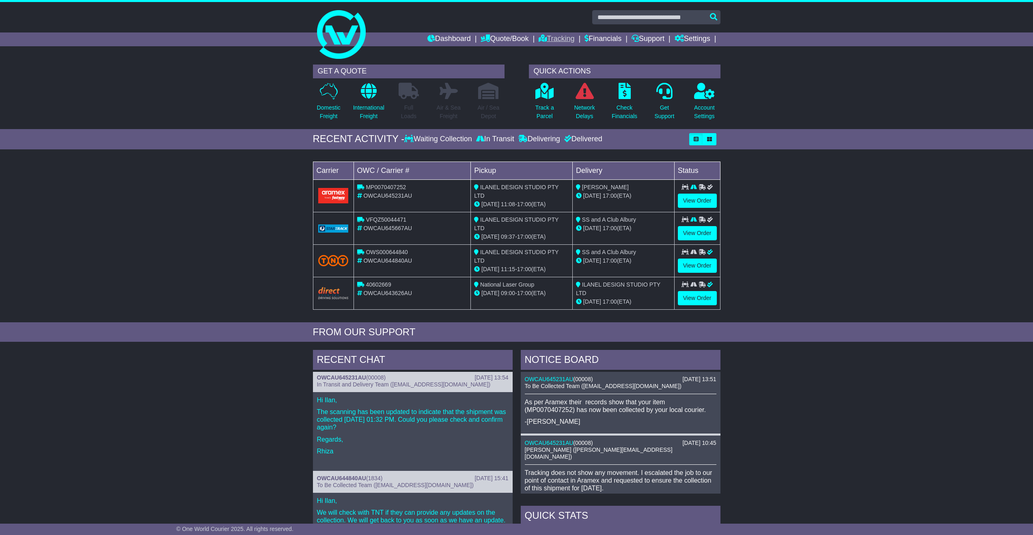 This screenshot has width=1033, height=535. What do you see at coordinates (388, 196) in the screenshot?
I see `span: OWCAU645231AU` at bounding box center [388, 196].